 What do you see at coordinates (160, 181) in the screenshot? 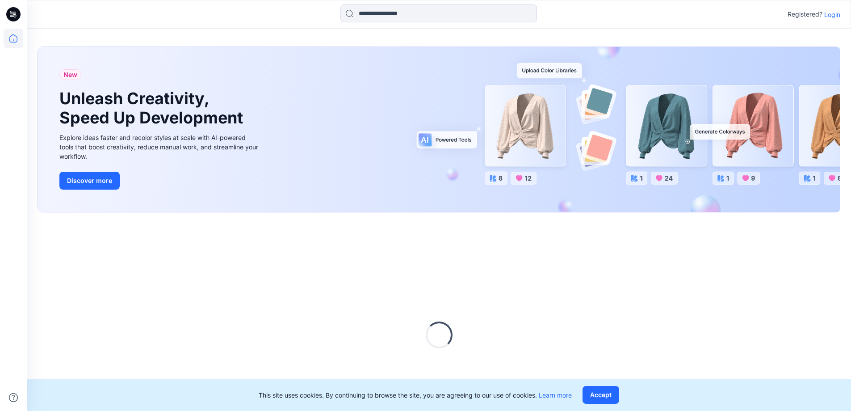
I see `a: Discover more` at bounding box center [160, 181].